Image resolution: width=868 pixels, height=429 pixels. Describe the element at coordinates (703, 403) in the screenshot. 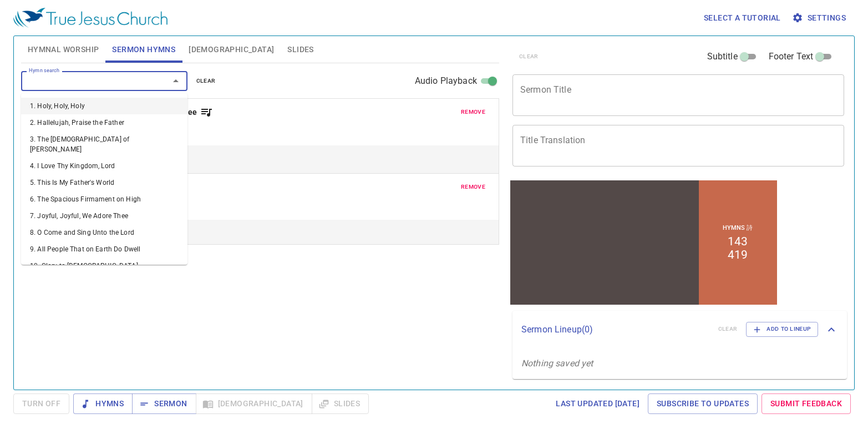

I see `a: Subscribe to Updates` at that location.